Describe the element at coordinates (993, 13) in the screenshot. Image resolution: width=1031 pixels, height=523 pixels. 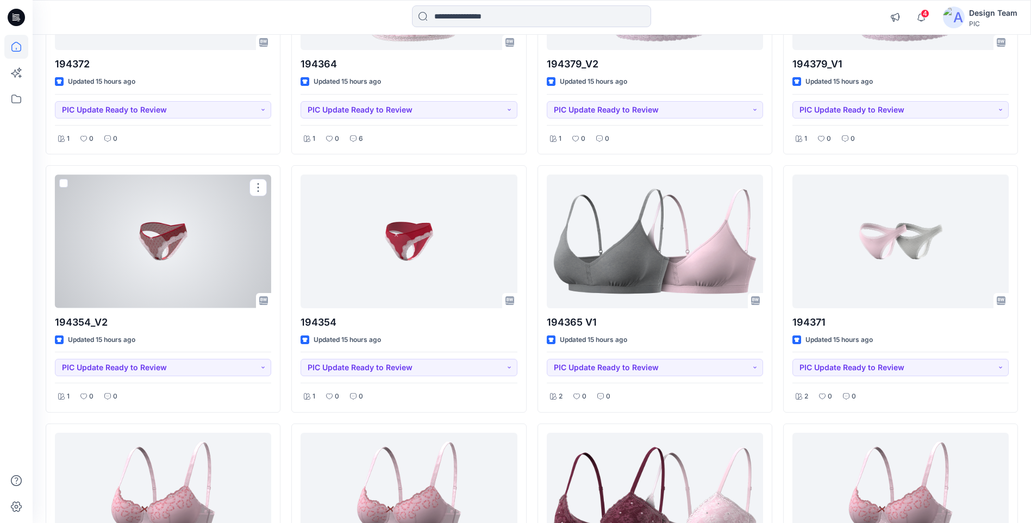
I see `div: Design Team` at that location.